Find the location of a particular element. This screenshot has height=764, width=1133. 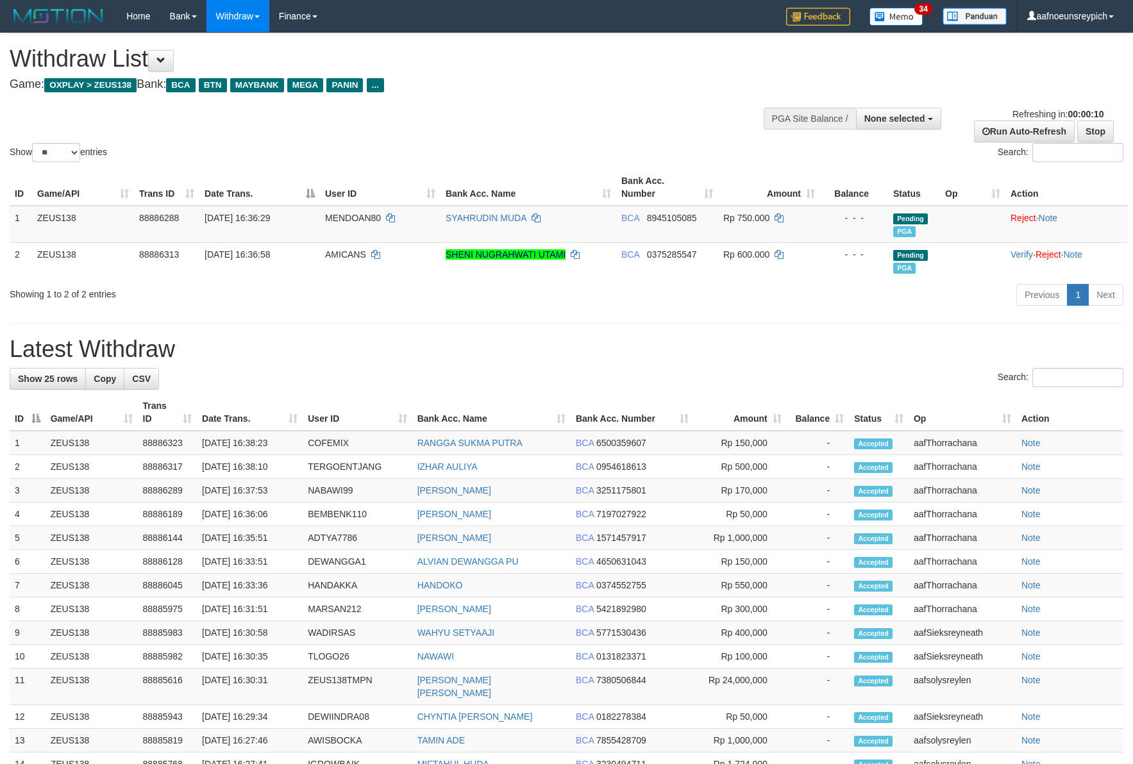

span: MEGA is located at coordinates (305, 85).